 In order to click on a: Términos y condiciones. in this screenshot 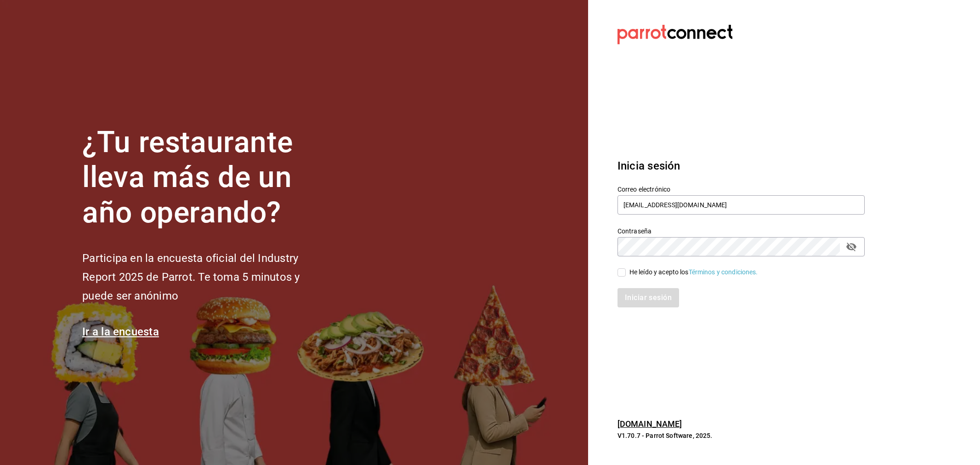, I will do `click(724, 272)`.